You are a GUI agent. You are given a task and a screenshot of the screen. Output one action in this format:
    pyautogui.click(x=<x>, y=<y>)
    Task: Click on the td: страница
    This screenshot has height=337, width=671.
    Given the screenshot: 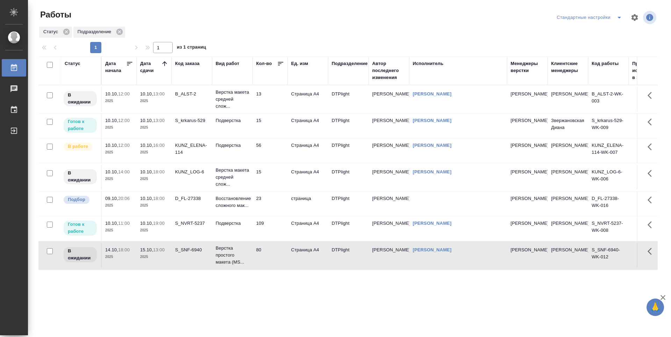 What is the action you would take?
    pyautogui.click(x=308, y=204)
    